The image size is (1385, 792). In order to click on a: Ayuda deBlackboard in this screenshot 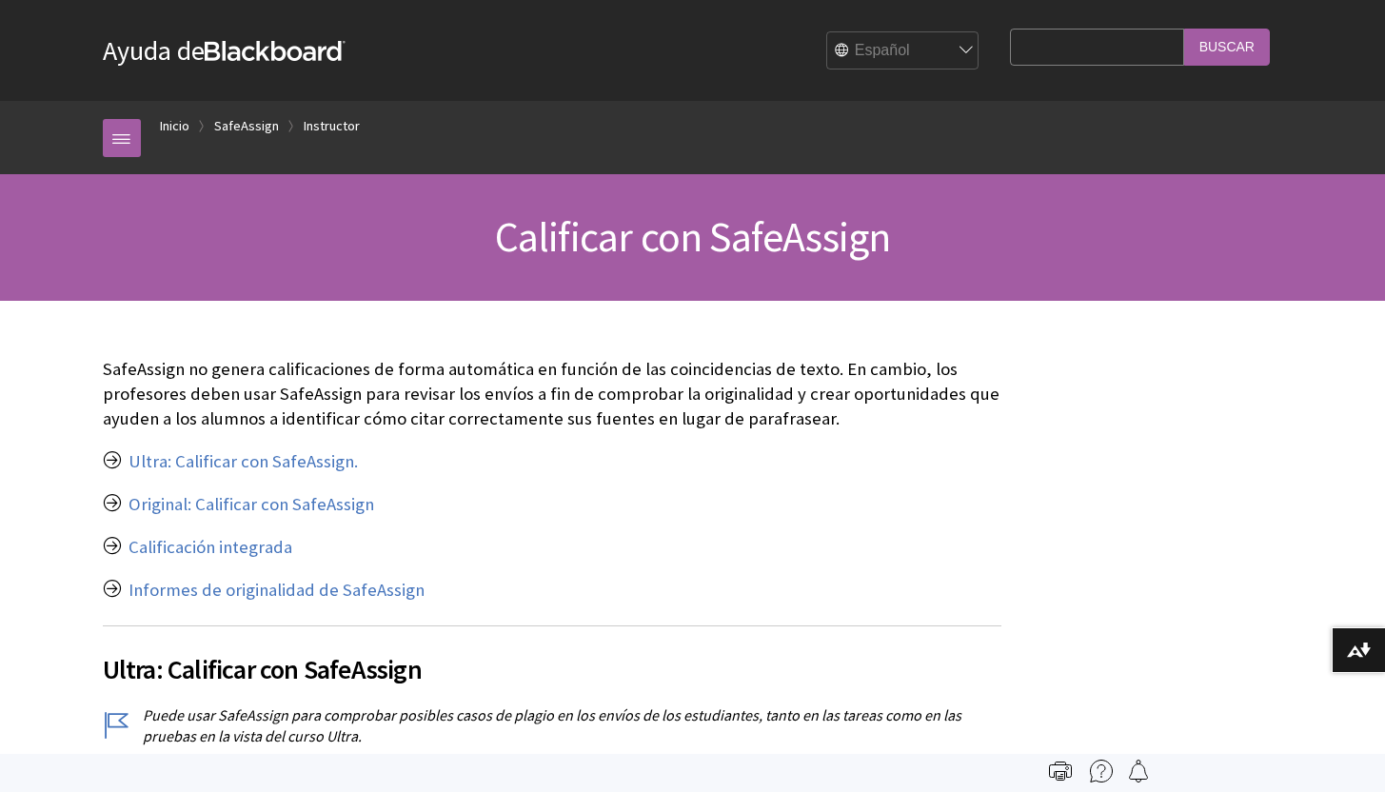, I will do `click(224, 50)`.